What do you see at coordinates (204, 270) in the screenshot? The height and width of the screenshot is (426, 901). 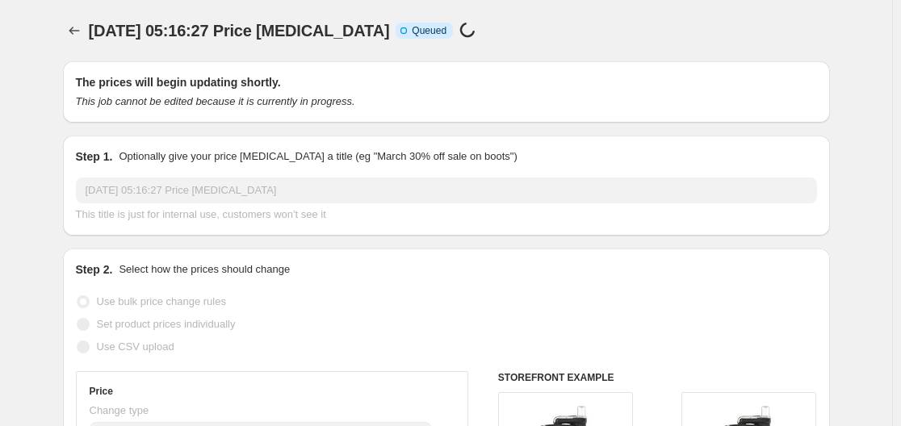 I see `p: Select how the prices should change` at bounding box center [204, 270].